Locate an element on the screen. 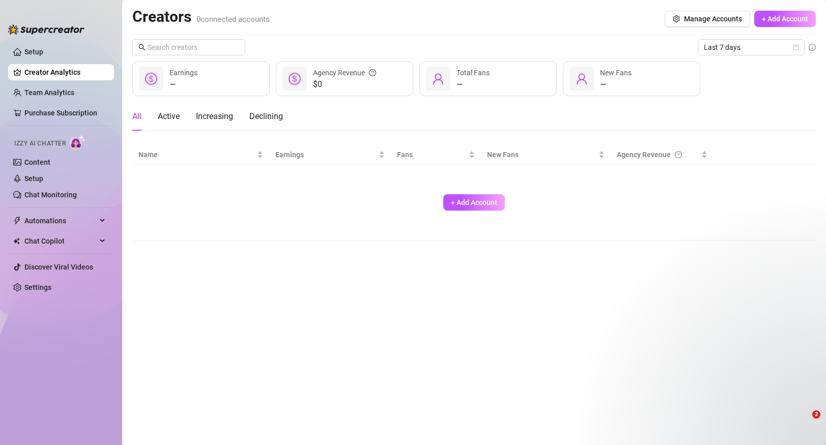 The width and height of the screenshot is (826, 445). span: 2 is located at coordinates (816, 415).